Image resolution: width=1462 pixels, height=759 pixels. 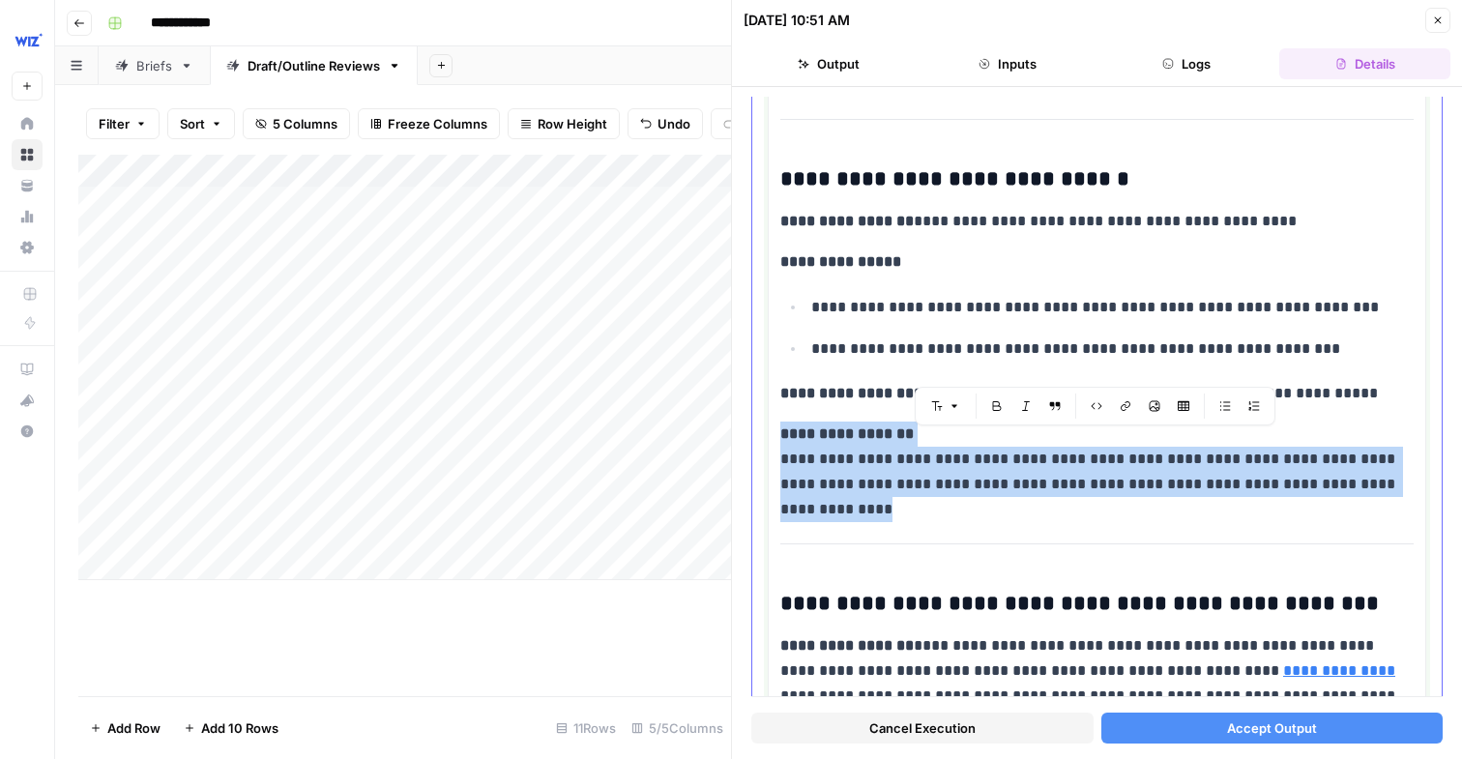 I want to click on a: Browse, so click(x=27, y=155).